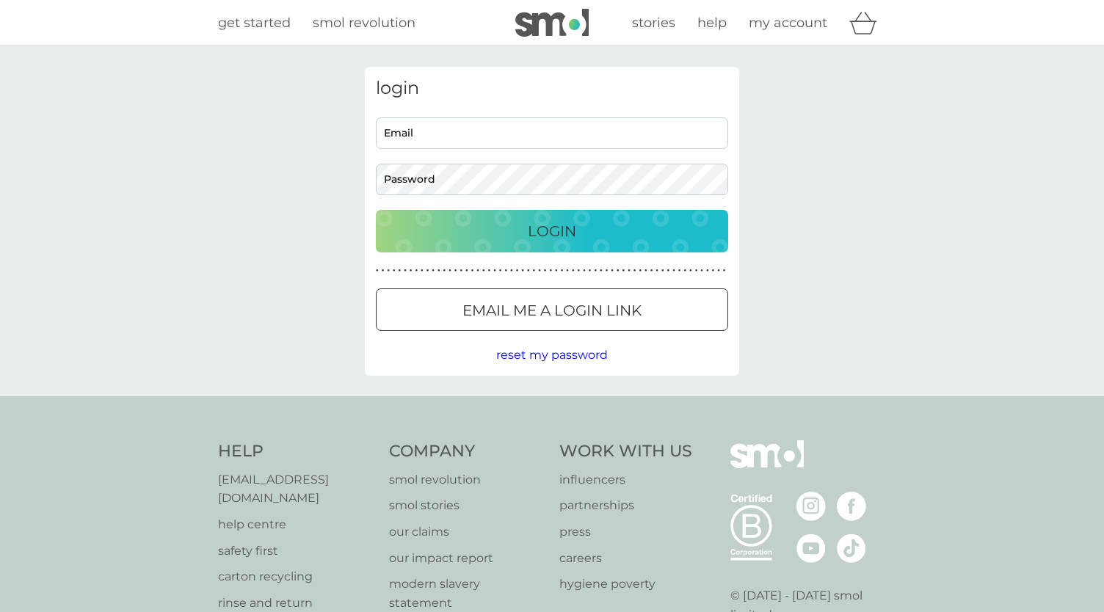 Image resolution: width=1104 pixels, height=612 pixels. Describe the element at coordinates (625, 480) in the screenshot. I see `a: influencers` at that location.